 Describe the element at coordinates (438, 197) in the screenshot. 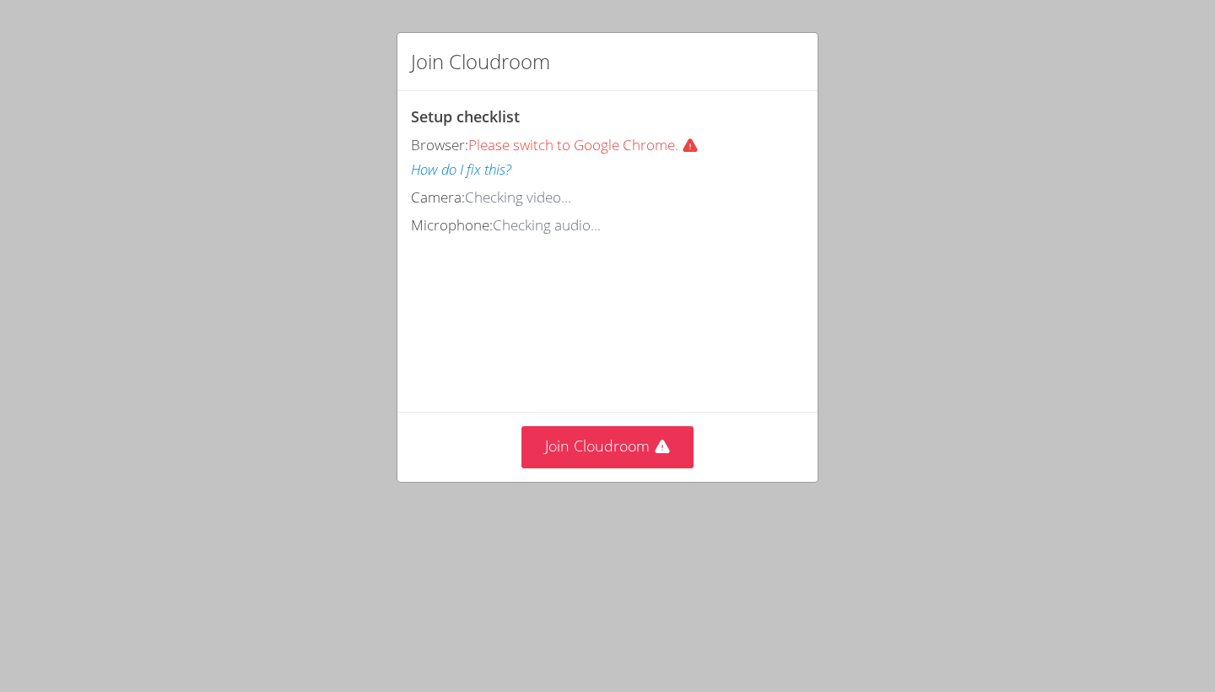

I see `span: Camera:` at that location.